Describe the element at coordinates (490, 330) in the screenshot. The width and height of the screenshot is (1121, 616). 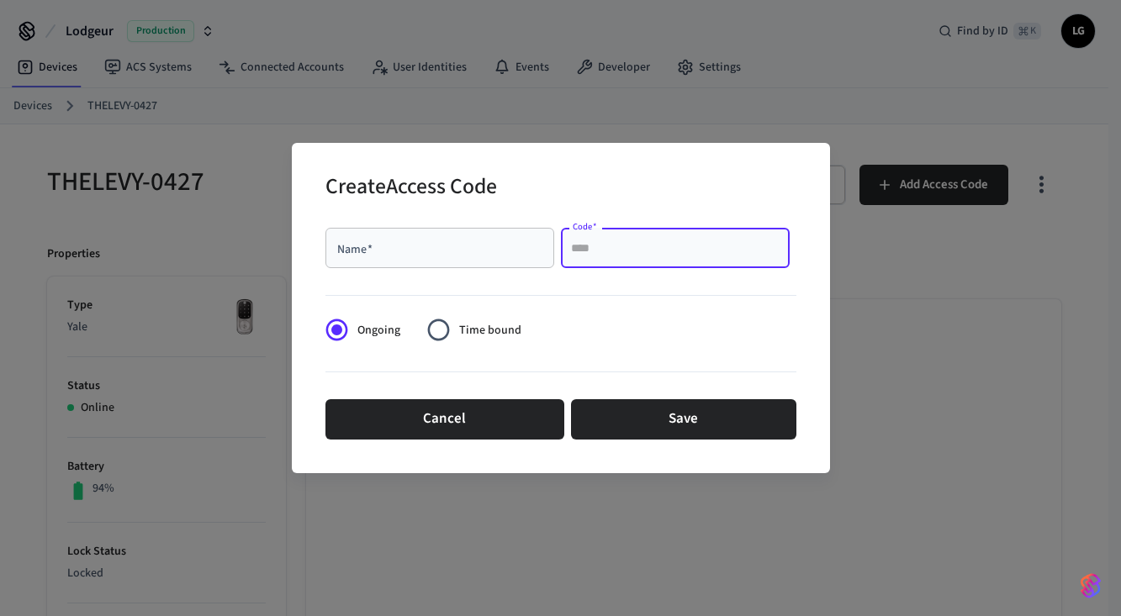
I see `span: Time bound` at that location.